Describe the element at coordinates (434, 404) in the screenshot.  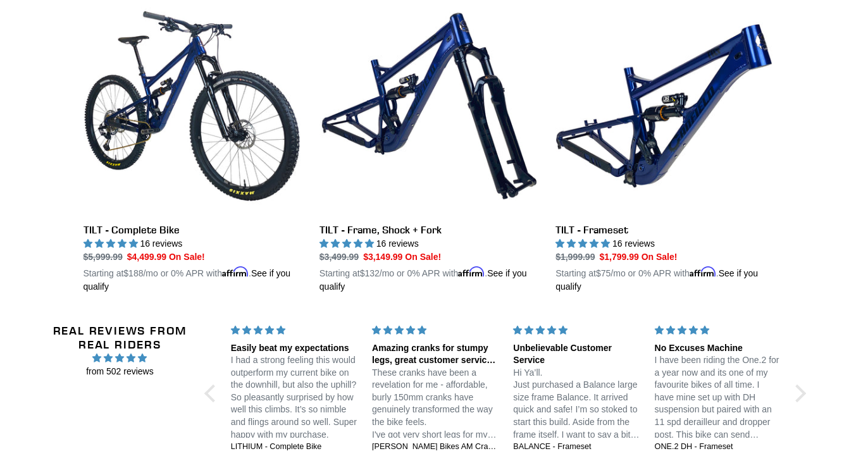
I see `p: These cranks have been a revelation for me - affordable, burly 150mm cranks have genuinely transf...` at that location.